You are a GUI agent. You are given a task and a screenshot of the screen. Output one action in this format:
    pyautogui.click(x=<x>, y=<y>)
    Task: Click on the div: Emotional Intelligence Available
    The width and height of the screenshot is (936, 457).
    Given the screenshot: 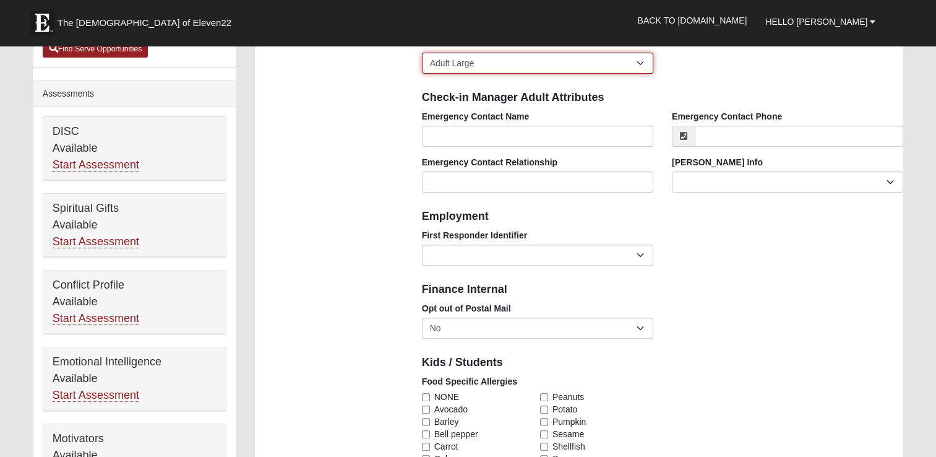 What is the action you would take?
    pyautogui.click(x=134, y=379)
    